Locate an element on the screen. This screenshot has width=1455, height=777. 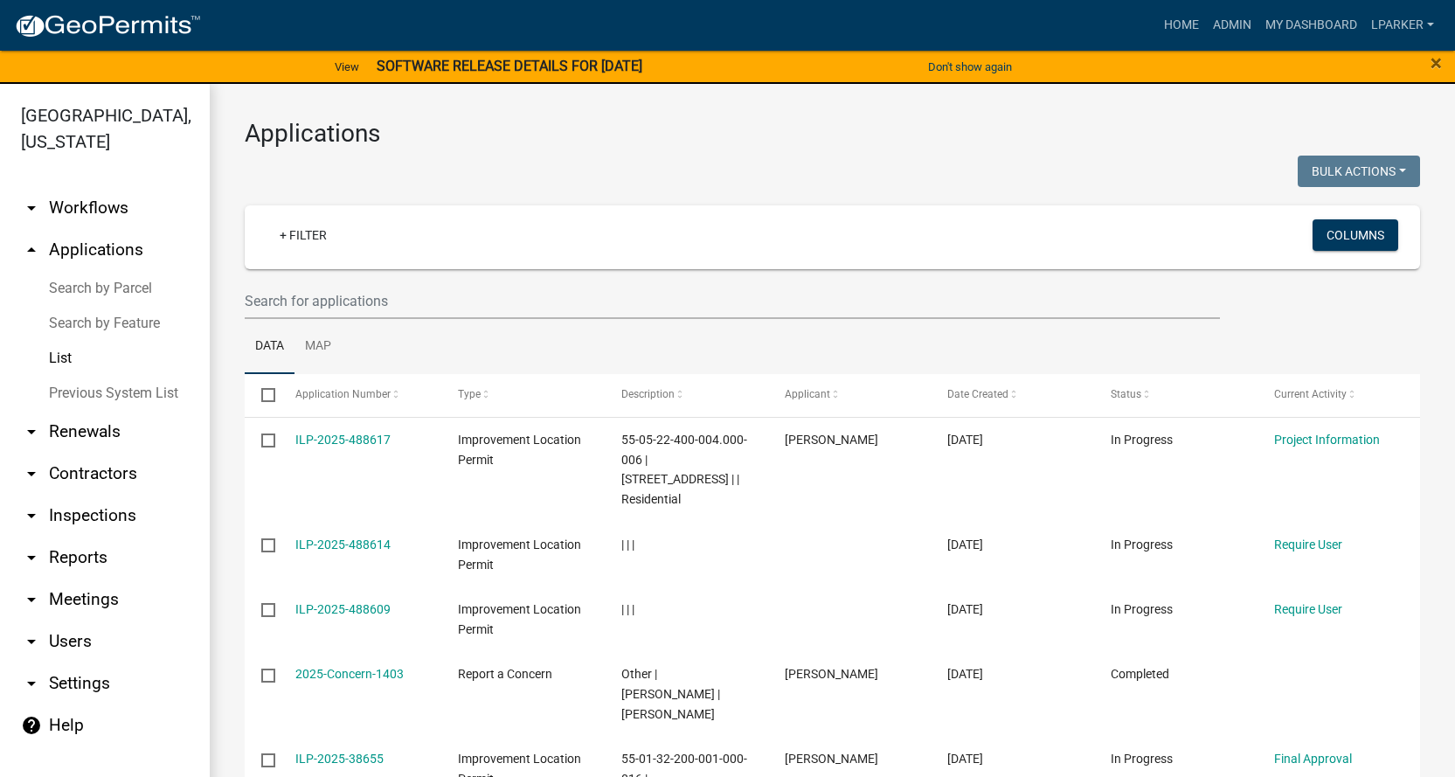
a: ILP-2025-488617 is located at coordinates (343, 440).